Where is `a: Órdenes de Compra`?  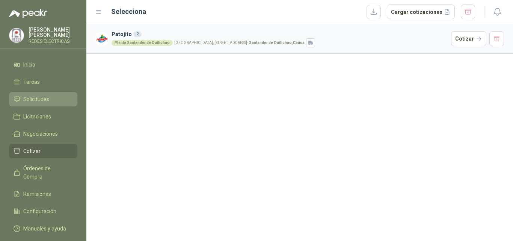 a: Órdenes de Compra is located at coordinates (43, 172).